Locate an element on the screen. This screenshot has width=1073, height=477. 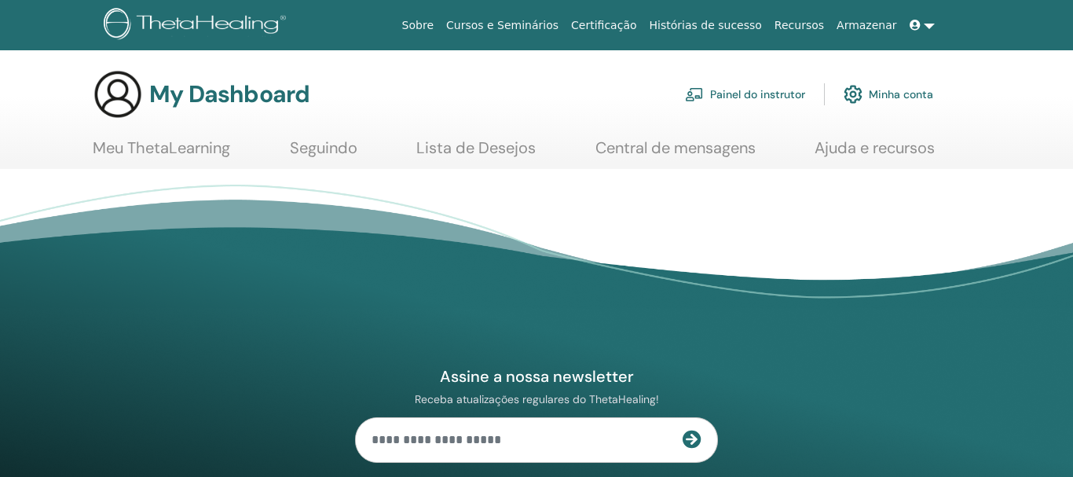
a: Ajuda e recursos is located at coordinates (874, 153).